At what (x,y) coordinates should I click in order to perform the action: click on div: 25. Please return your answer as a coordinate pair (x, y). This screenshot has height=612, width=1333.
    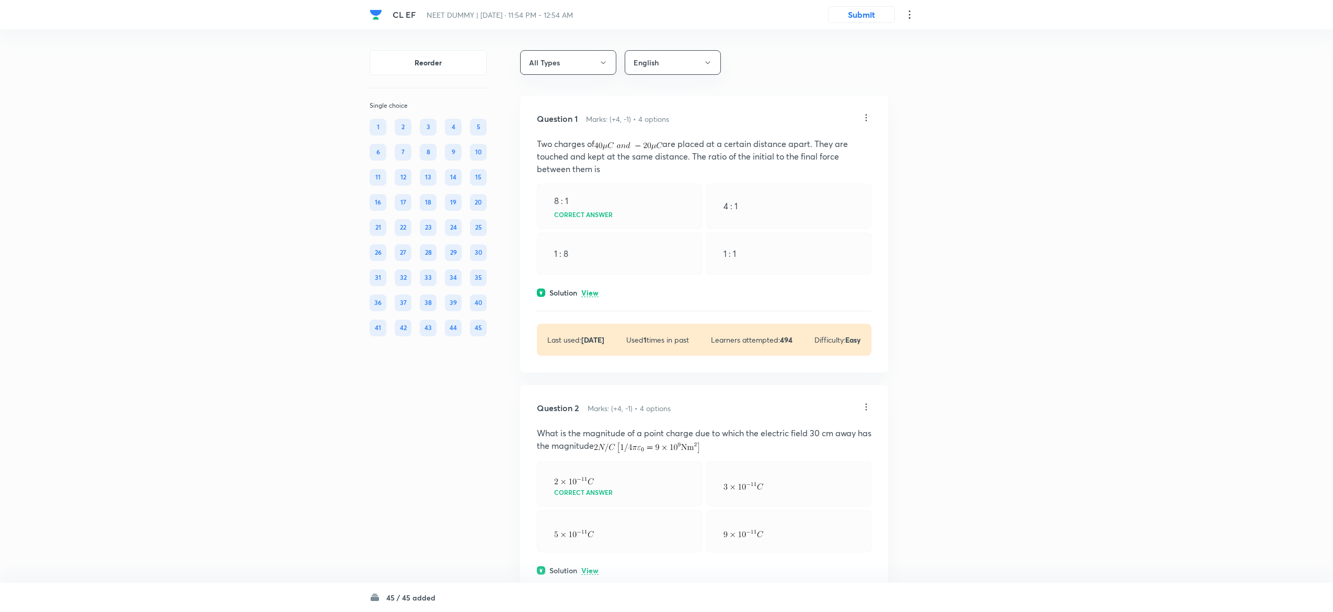
    Looking at the image, I should click on (478, 227).